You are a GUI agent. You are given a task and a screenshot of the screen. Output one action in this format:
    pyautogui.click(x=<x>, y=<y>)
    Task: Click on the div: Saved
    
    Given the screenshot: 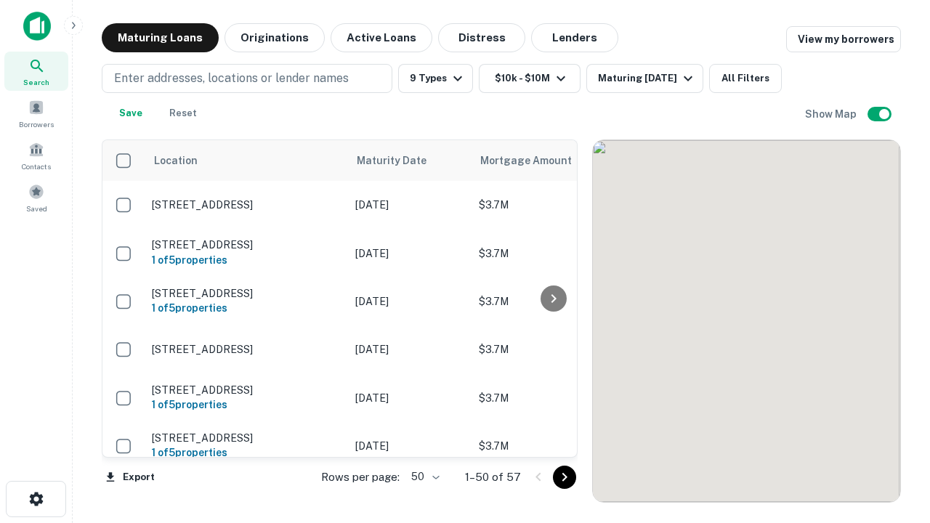 What is the action you would take?
    pyautogui.click(x=36, y=198)
    